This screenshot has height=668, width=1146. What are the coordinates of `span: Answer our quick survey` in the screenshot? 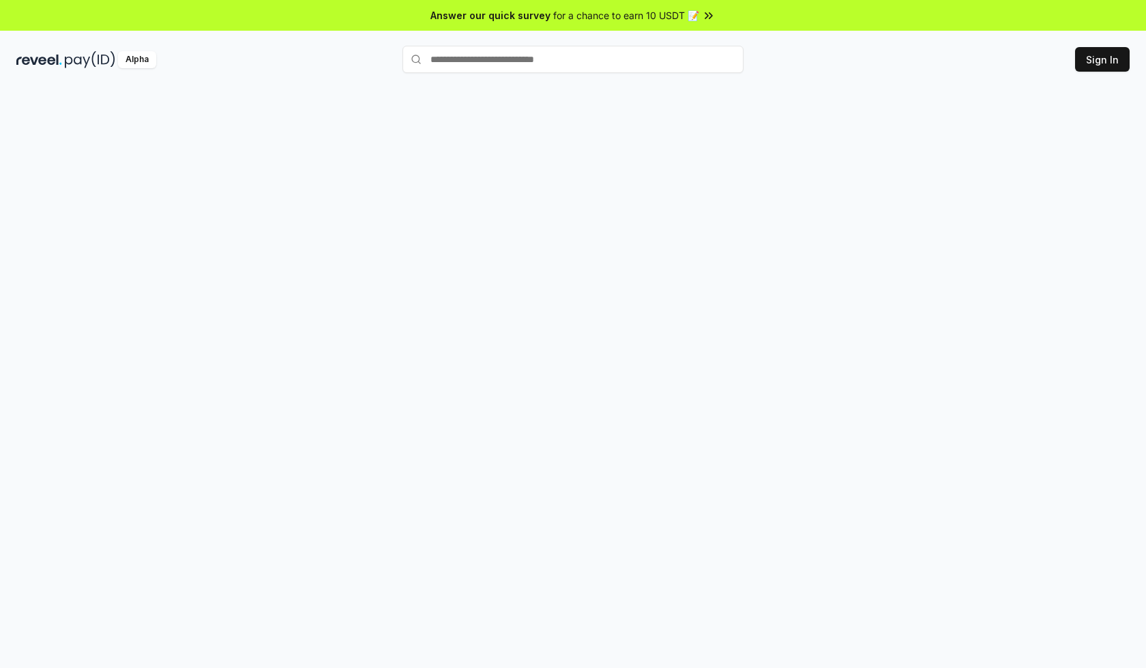 It's located at (491, 15).